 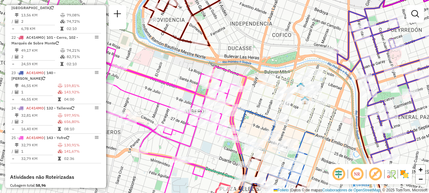 What do you see at coordinates (15, 73) in the screenshot?
I see `font: 23 -` at bounding box center [15, 73].